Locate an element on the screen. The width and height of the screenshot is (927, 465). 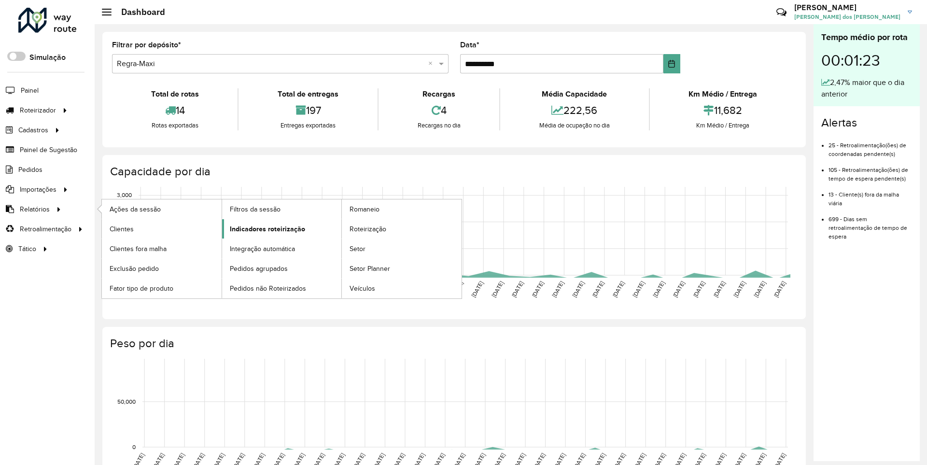
span: Pedidos agrupados is located at coordinates (259, 268).